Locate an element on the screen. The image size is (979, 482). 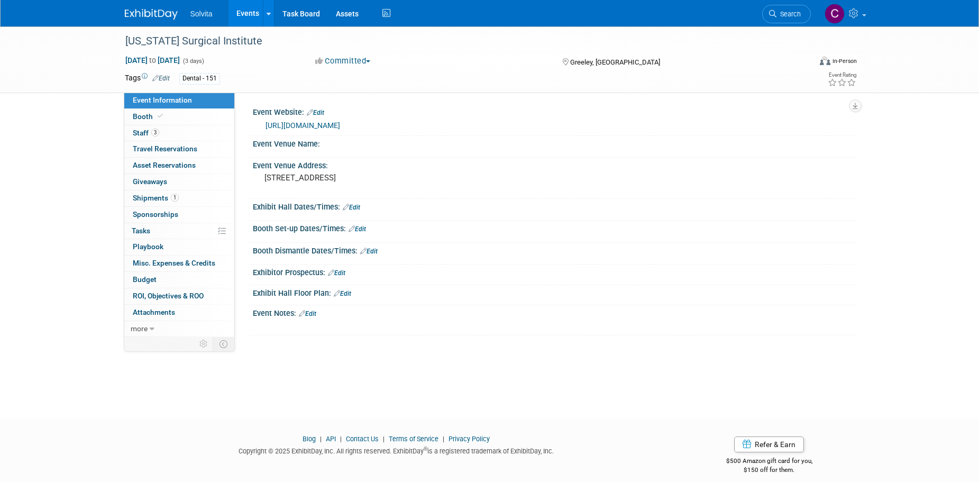
span: Asset Reservations is located at coordinates (164, 165).